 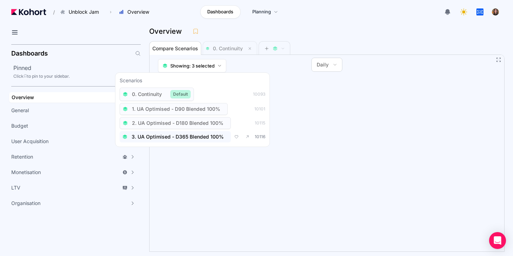 I want to click on h2: Dashboards, so click(x=30, y=53).